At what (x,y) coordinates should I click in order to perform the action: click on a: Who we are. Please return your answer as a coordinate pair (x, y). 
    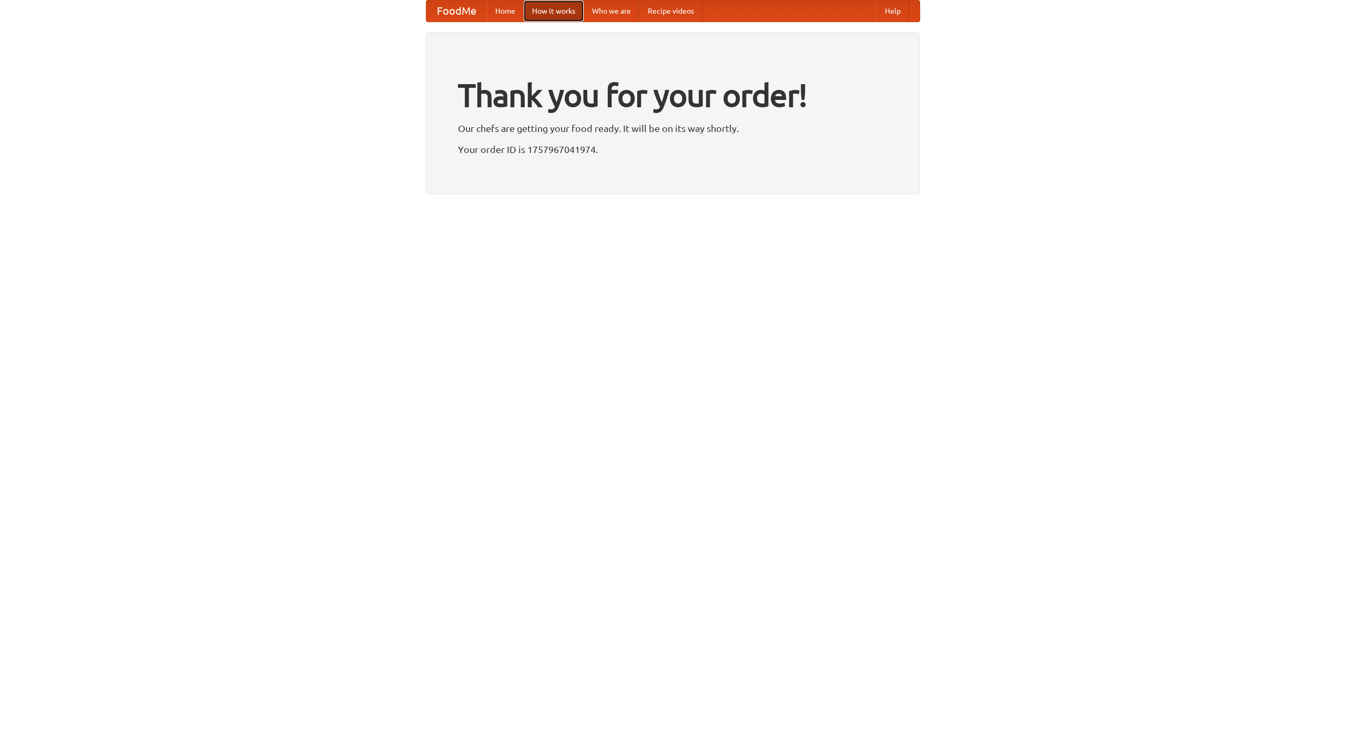
    Looking at the image, I should click on (611, 11).